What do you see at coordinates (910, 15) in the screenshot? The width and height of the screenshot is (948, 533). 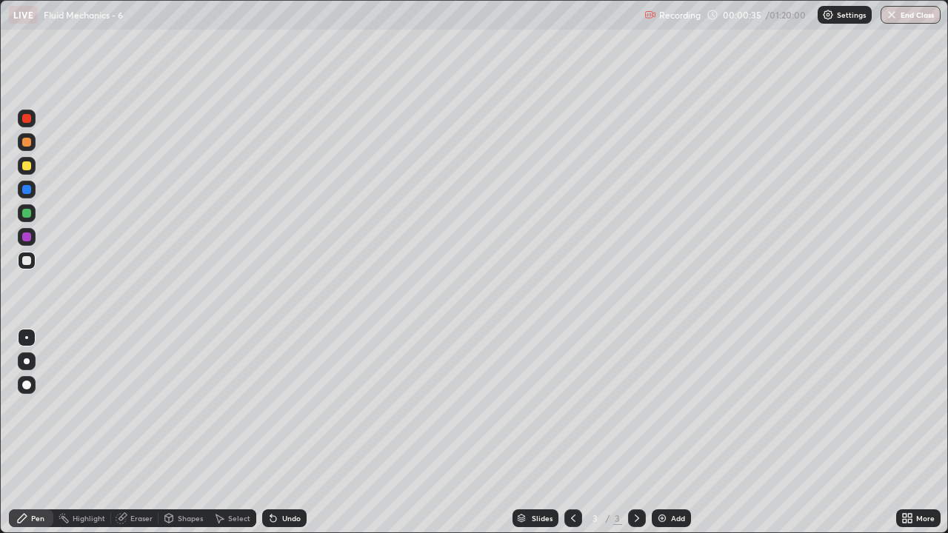 I see `button: End Class` at bounding box center [910, 15].